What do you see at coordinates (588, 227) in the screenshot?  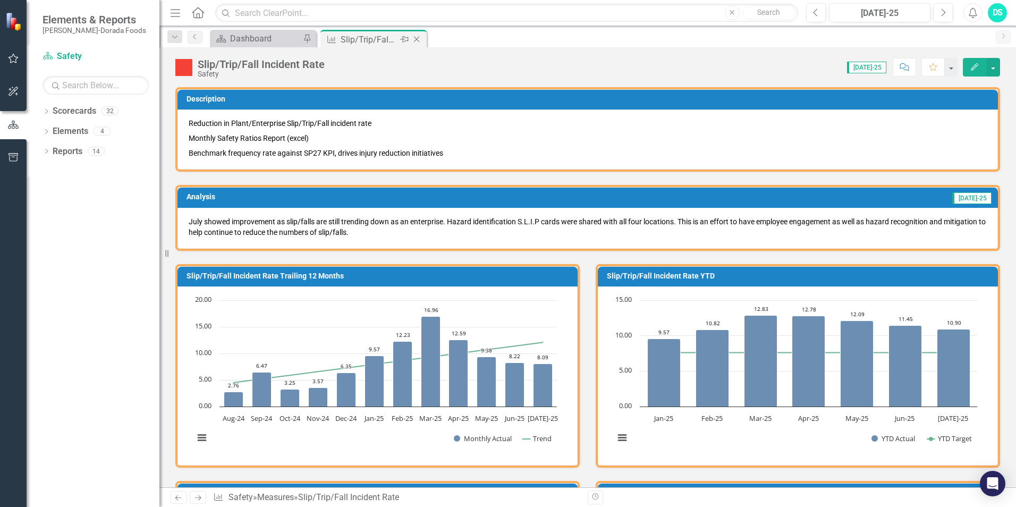 I see `p: July showed improvement as slip/falls are still trending down as an enterprise. Hazard identifica...` at bounding box center [588, 227].